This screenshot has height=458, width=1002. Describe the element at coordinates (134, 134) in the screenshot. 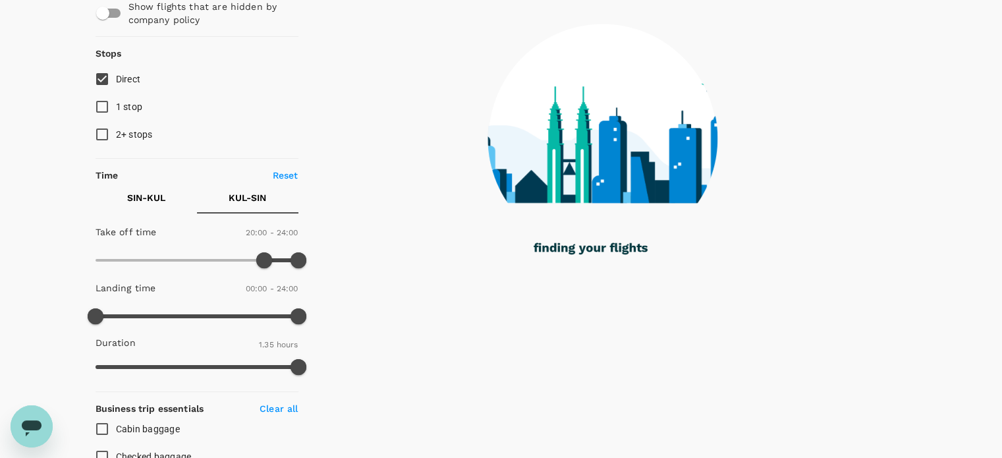

I see `span: 2+ stops` at that location.